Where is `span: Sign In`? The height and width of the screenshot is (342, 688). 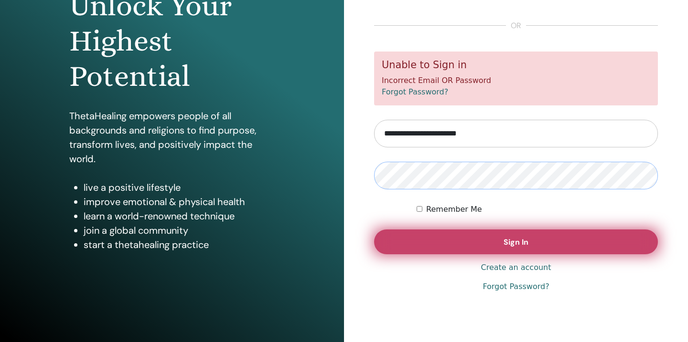
span: Sign In is located at coordinates (516, 242).